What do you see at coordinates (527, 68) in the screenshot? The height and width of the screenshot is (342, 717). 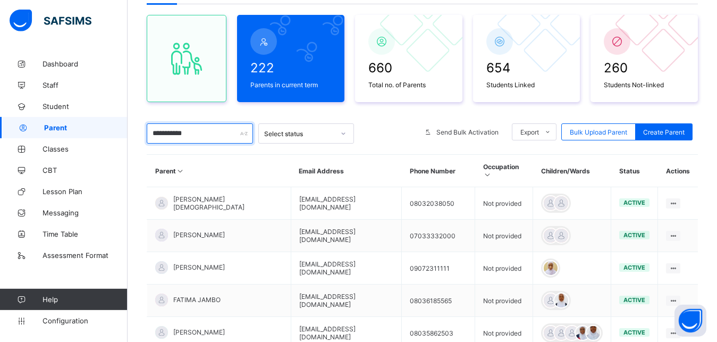 I see `span: 654` at bounding box center [527, 68].